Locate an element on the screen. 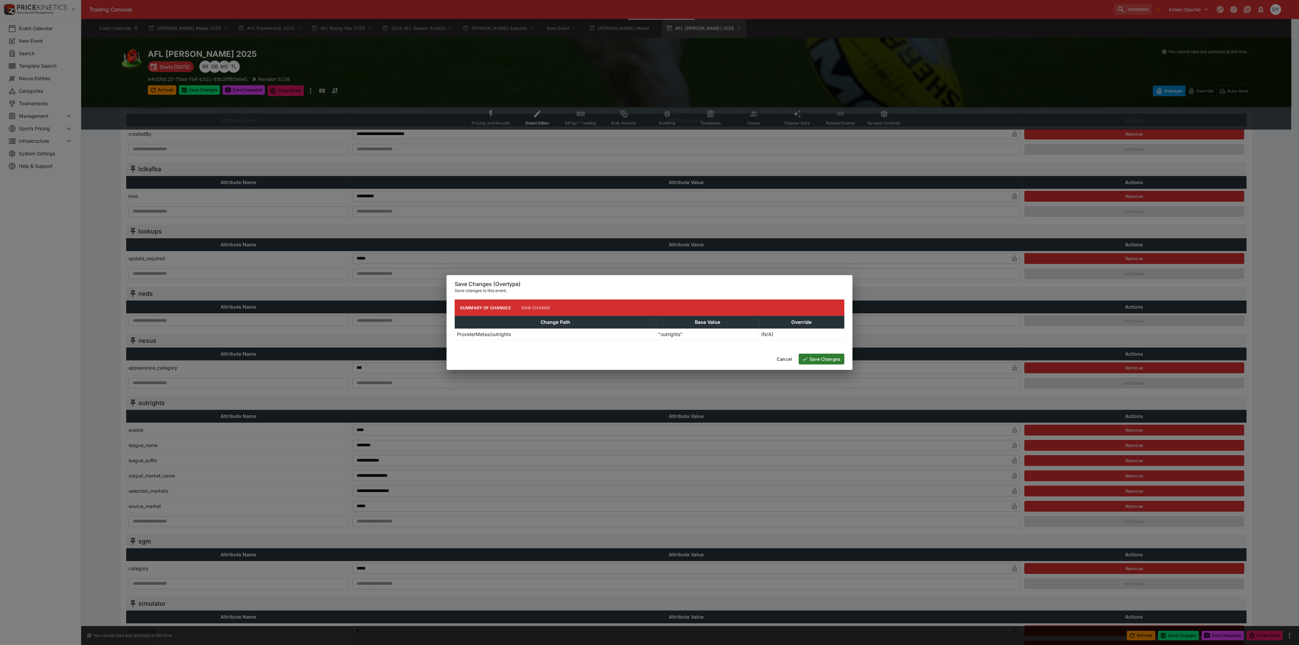  td: "outrights" is located at coordinates (708, 334).